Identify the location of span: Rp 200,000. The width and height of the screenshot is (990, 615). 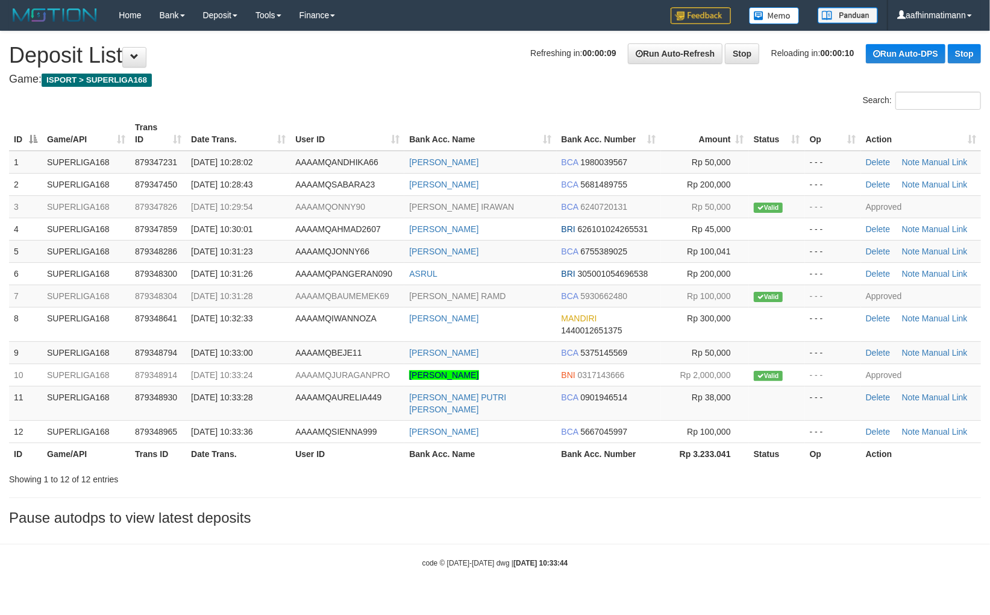
(709, 184).